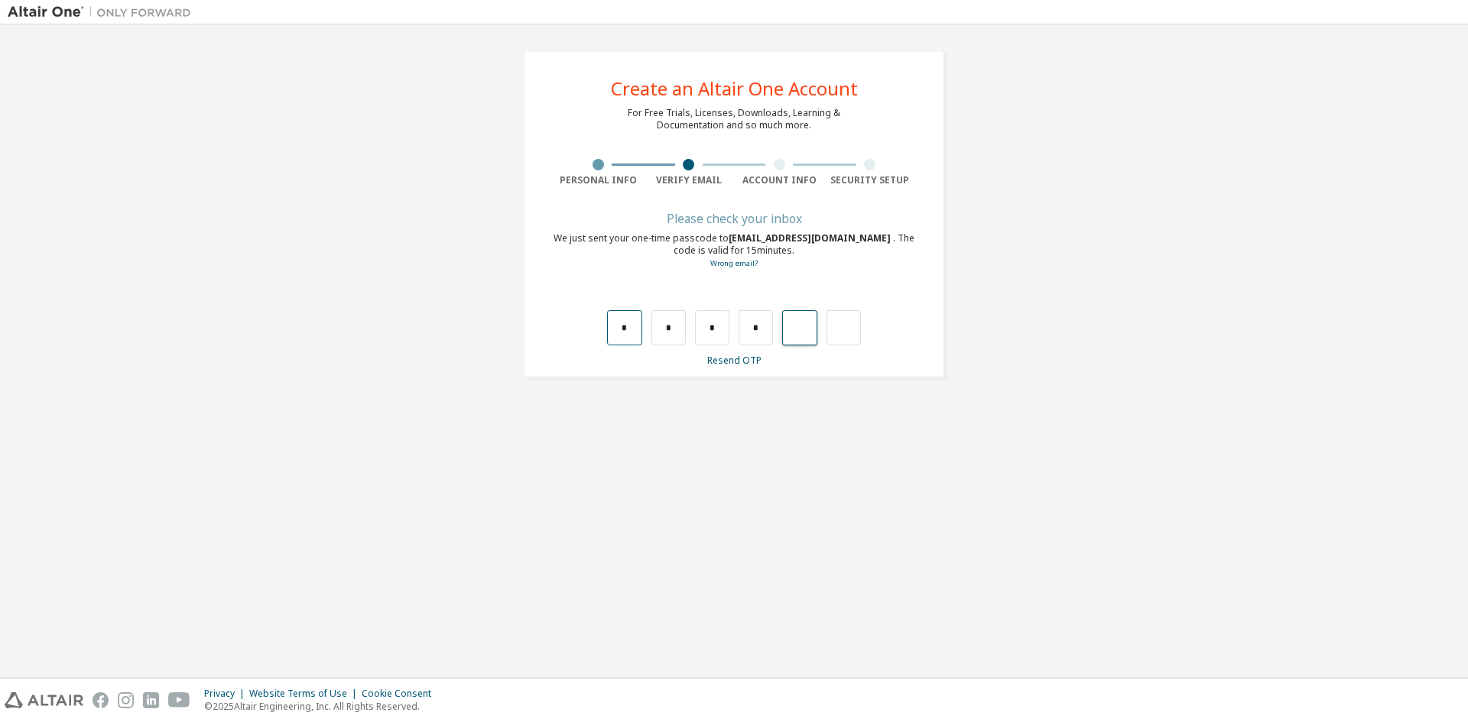 This screenshot has width=1468, height=722. Describe the element at coordinates (305, 694) in the screenshot. I see `div: Website Terms of Use` at that location.